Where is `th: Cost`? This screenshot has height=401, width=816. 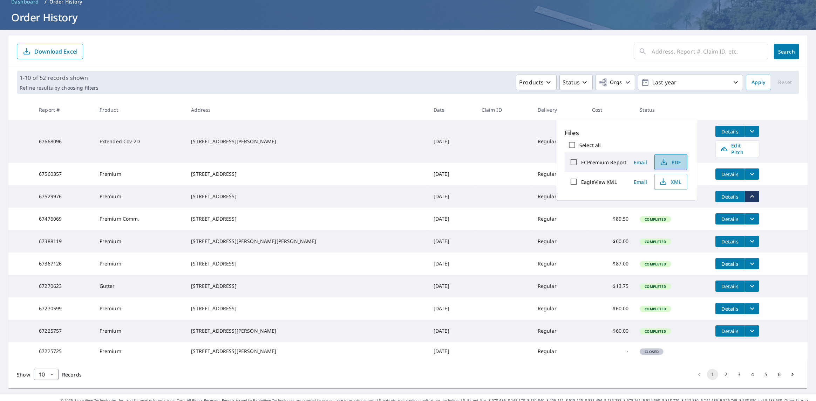 th: Cost is located at coordinates (610, 110).